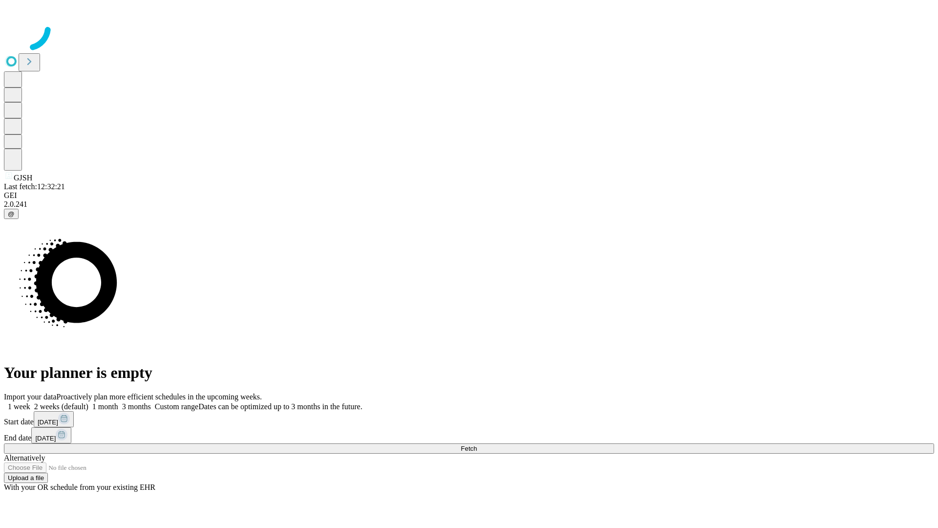  I want to click on span: With your OR schedule from your existing EHR, so click(80, 487).